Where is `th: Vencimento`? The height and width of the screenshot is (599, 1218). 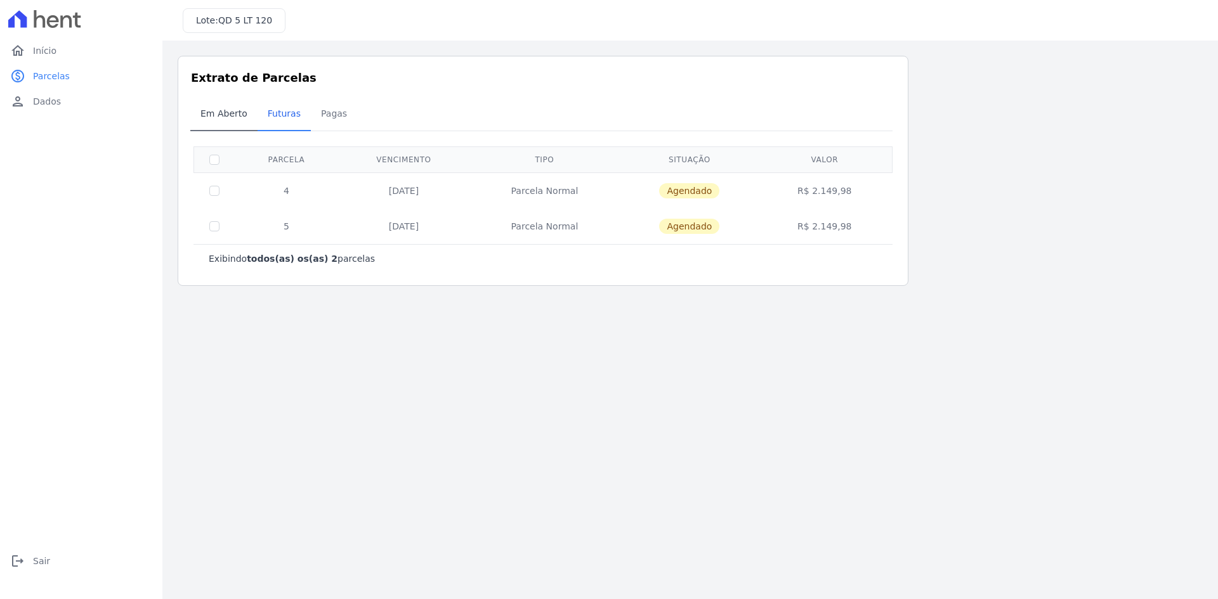
th: Vencimento is located at coordinates (403, 159).